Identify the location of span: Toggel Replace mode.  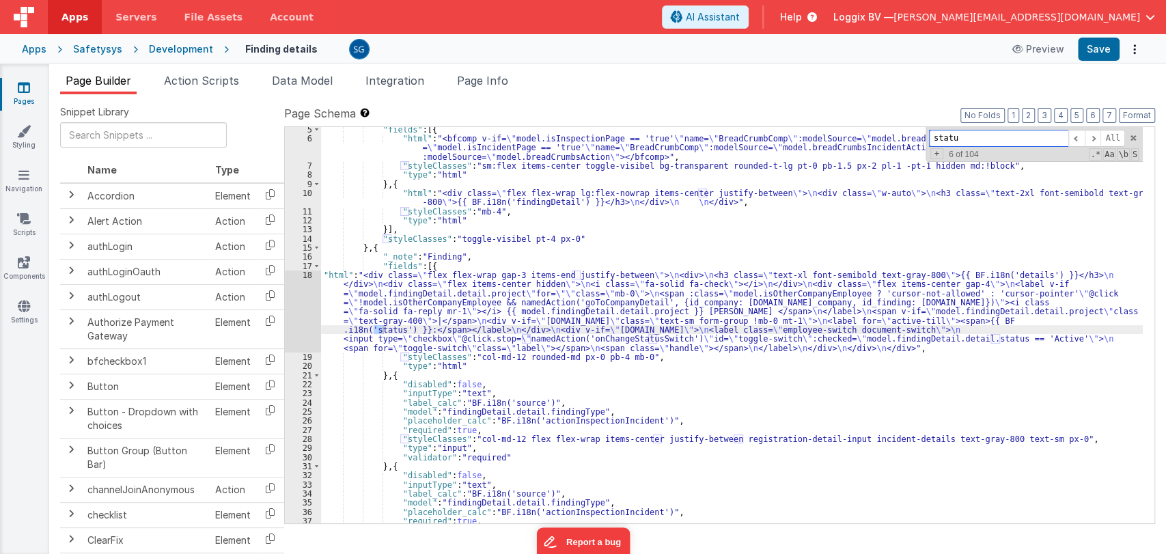
(936, 154).